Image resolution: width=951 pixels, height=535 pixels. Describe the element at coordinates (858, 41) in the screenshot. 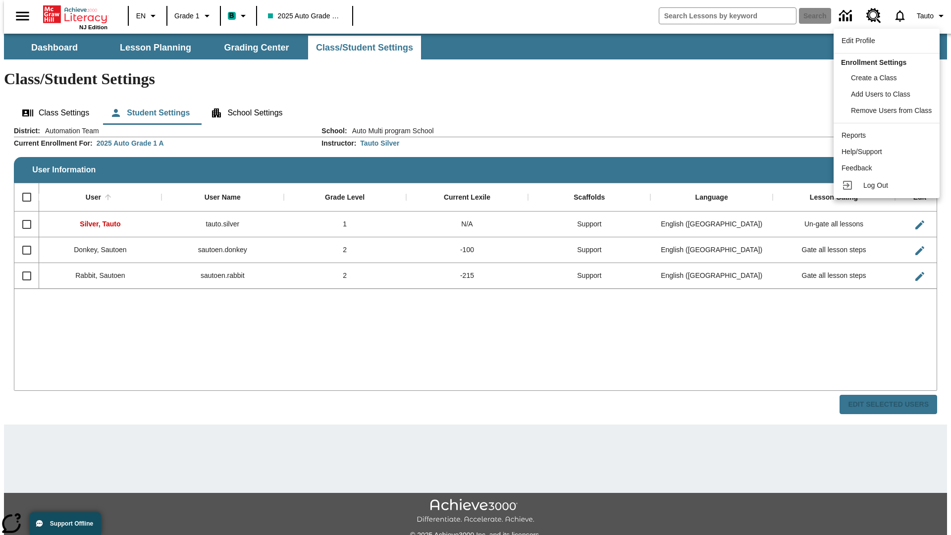

I see `span: Edit Profile` at that location.